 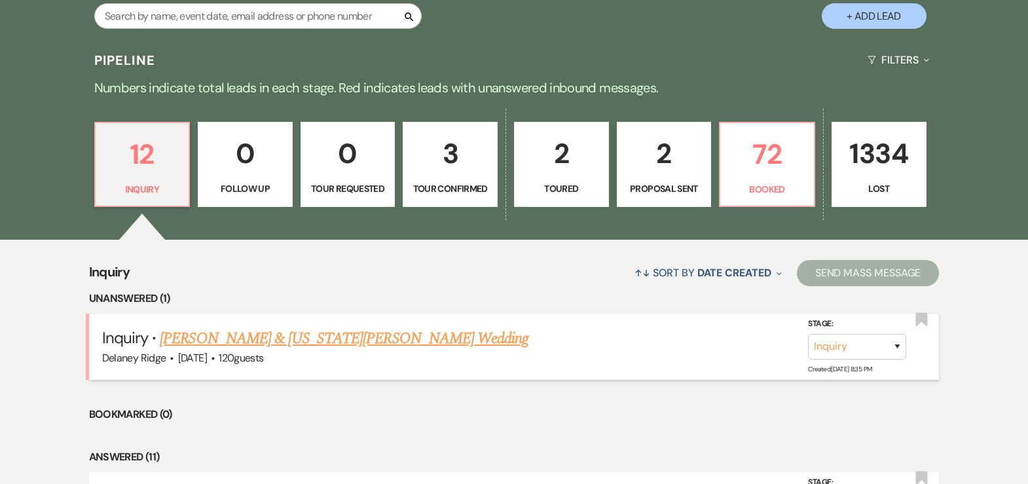 I want to click on p: 3, so click(x=450, y=153).